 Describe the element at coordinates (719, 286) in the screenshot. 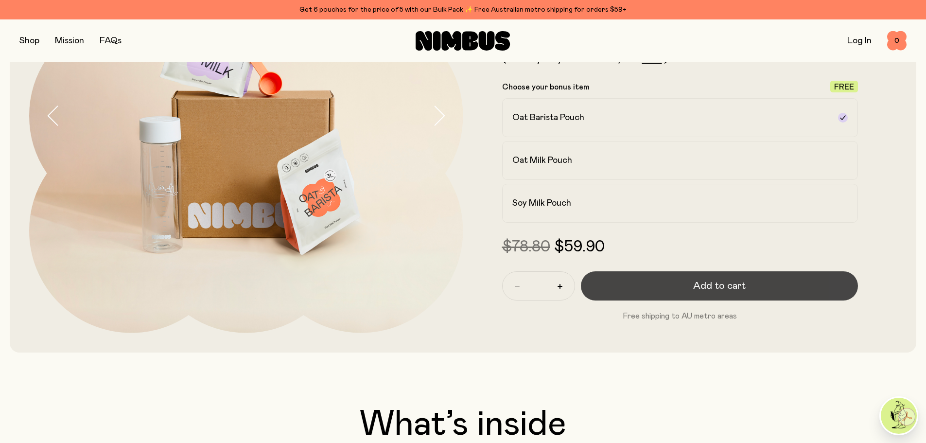

I see `span: Add to cart` at that location.